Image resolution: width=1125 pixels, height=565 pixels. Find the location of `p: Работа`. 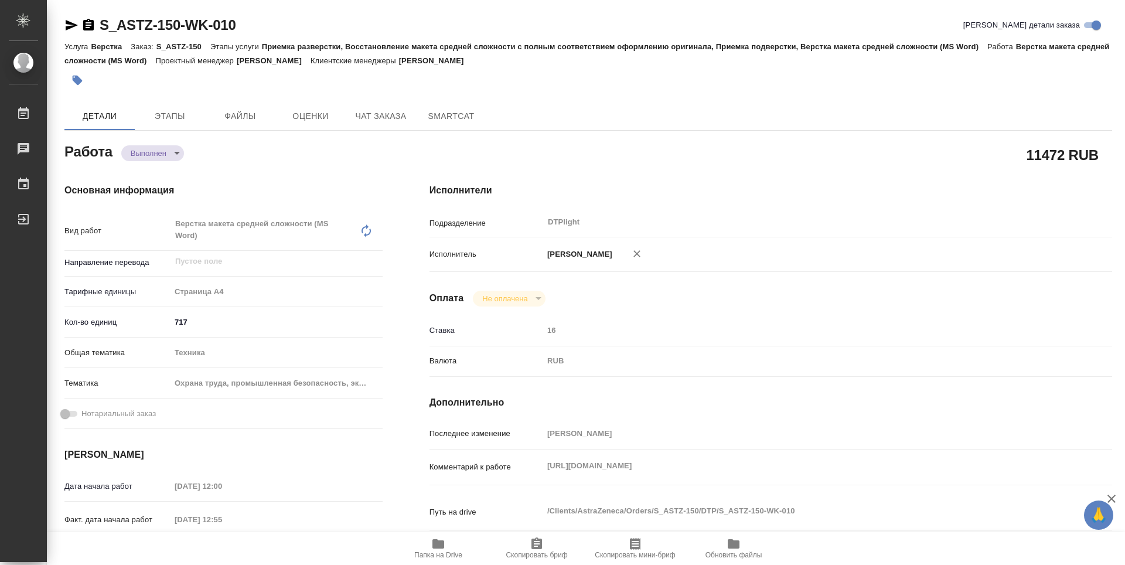

p: Работа is located at coordinates (1002, 46).